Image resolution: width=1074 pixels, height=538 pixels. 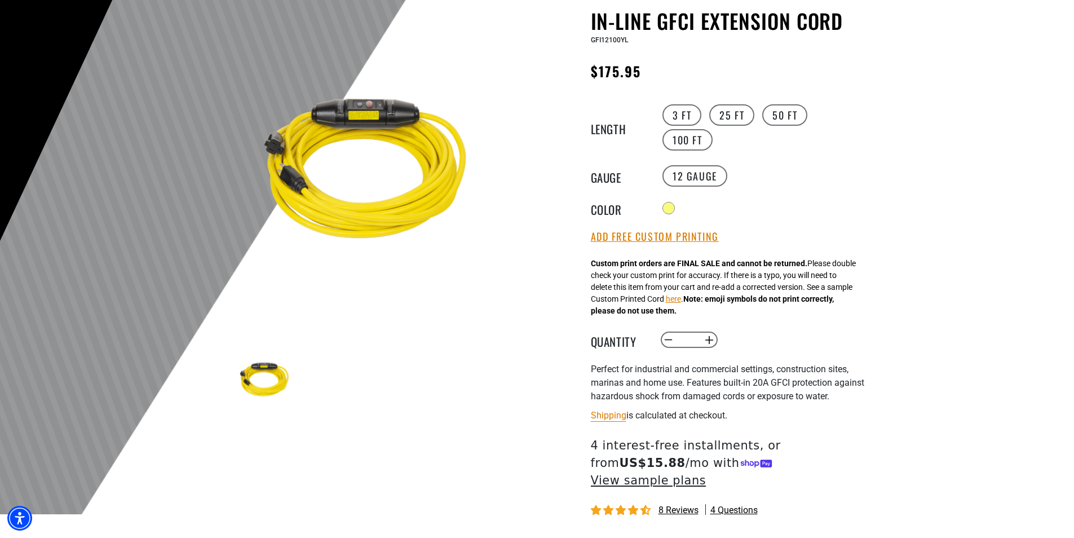 I want to click on span: 4 questions, so click(x=734, y=510).